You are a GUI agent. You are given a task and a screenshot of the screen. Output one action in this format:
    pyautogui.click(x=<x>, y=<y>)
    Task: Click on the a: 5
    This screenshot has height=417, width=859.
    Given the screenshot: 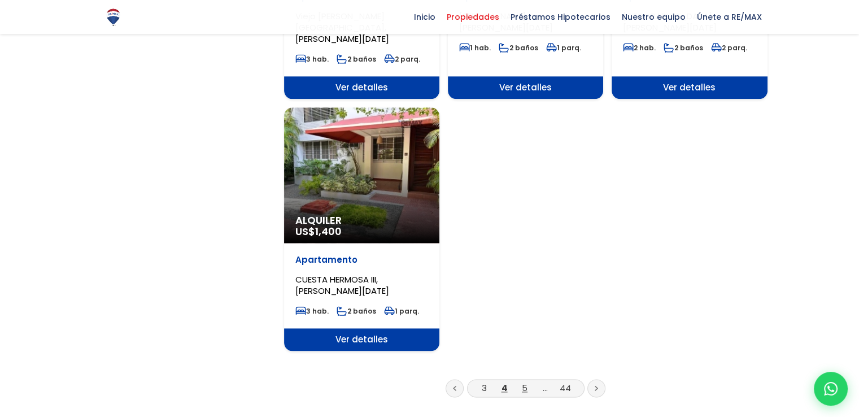 What is the action you would take?
    pyautogui.click(x=525, y=388)
    